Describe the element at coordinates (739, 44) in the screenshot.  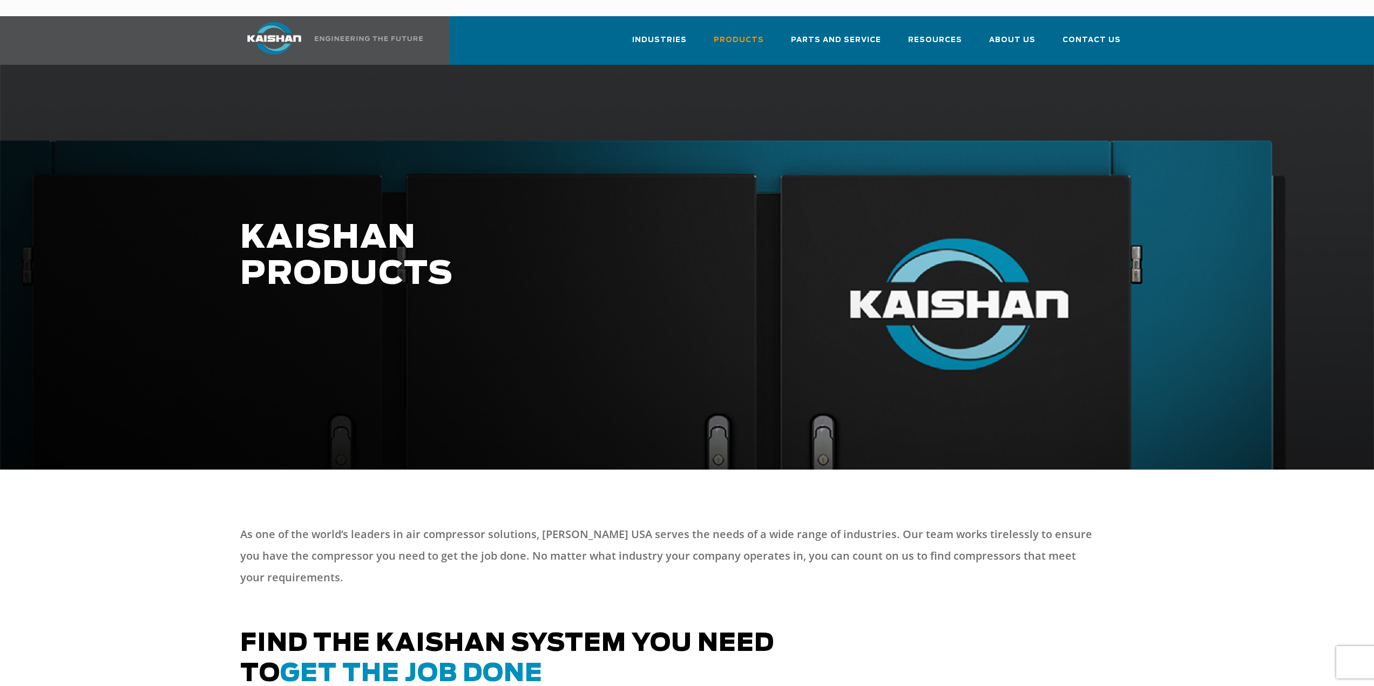
I see `a: Products` at that location.